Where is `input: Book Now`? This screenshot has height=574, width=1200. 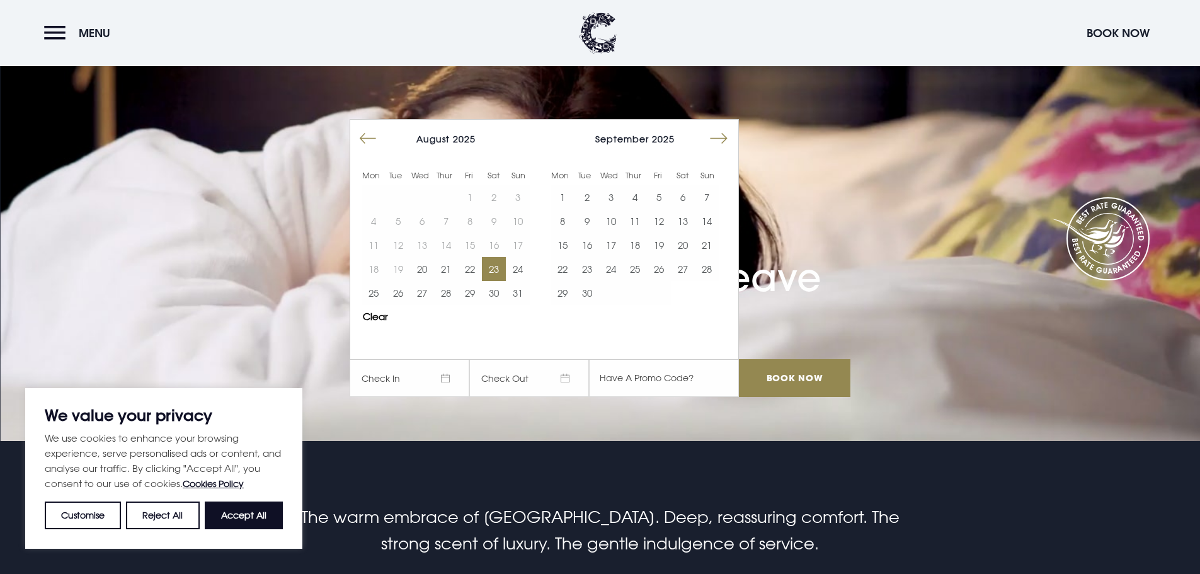 input: Book Now is located at coordinates (794, 378).